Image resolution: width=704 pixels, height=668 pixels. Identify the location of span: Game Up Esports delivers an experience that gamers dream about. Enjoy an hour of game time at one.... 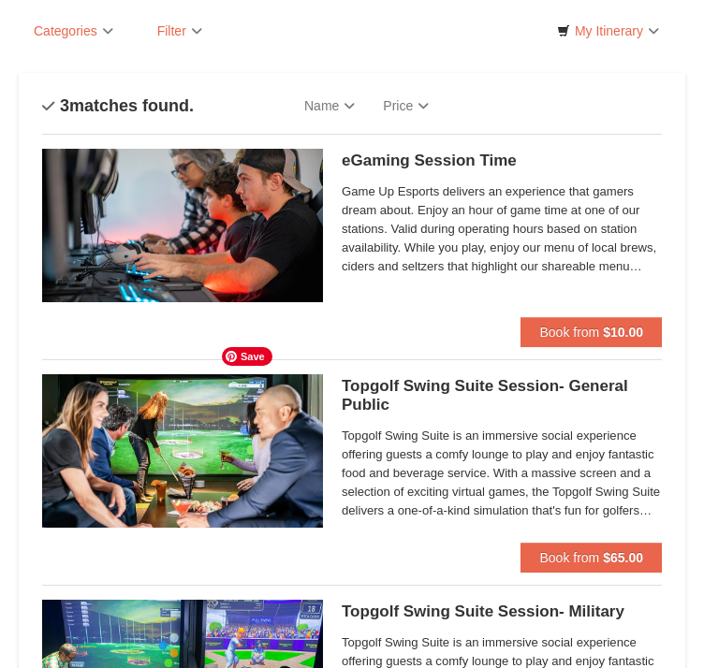
(502, 229).